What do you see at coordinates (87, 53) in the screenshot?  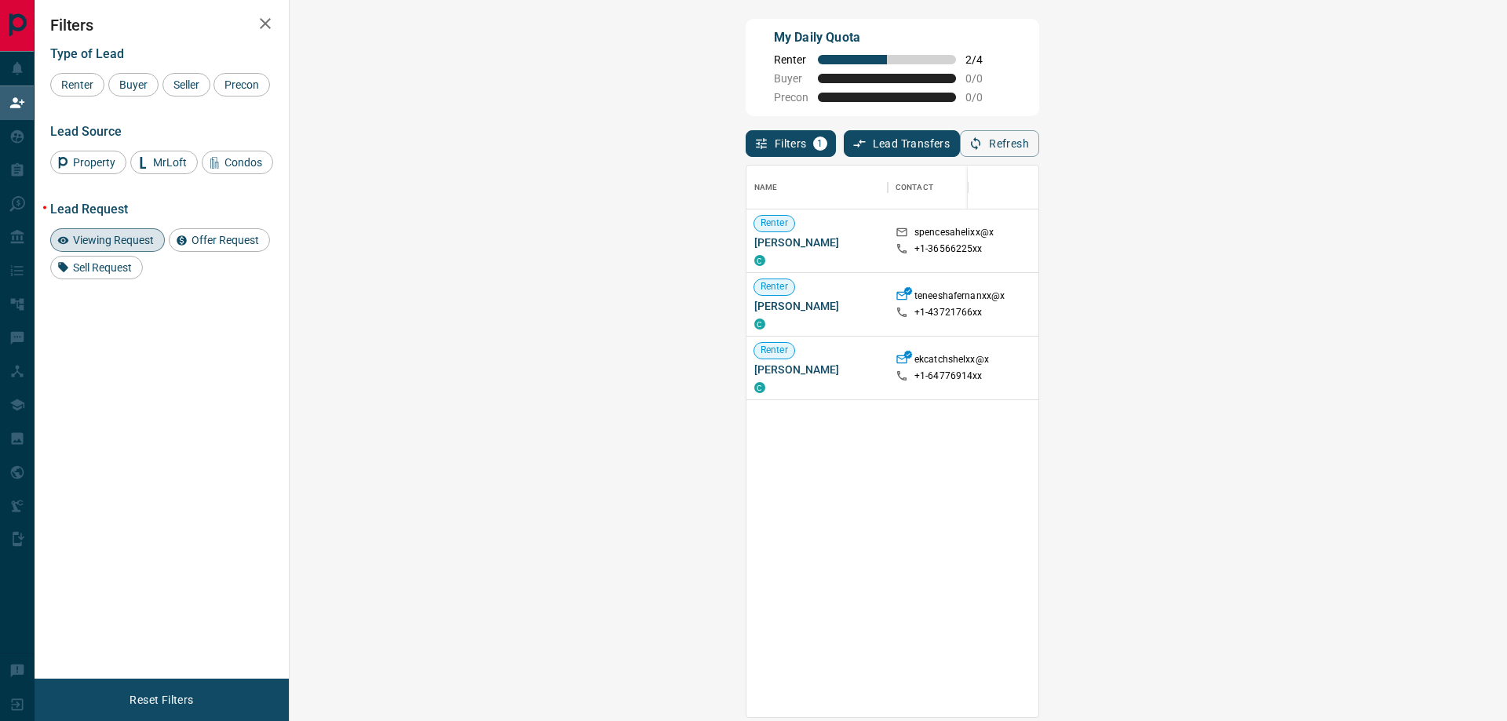 I see `span: Type of Lead` at bounding box center [87, 53].